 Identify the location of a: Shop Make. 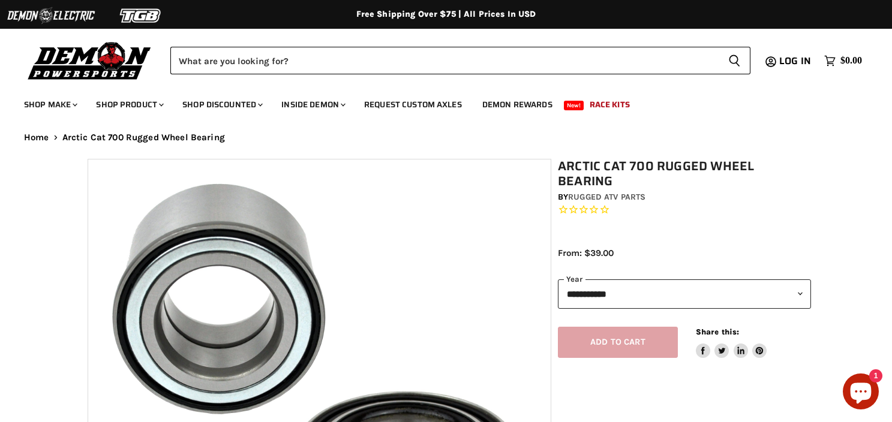
(50, 104).